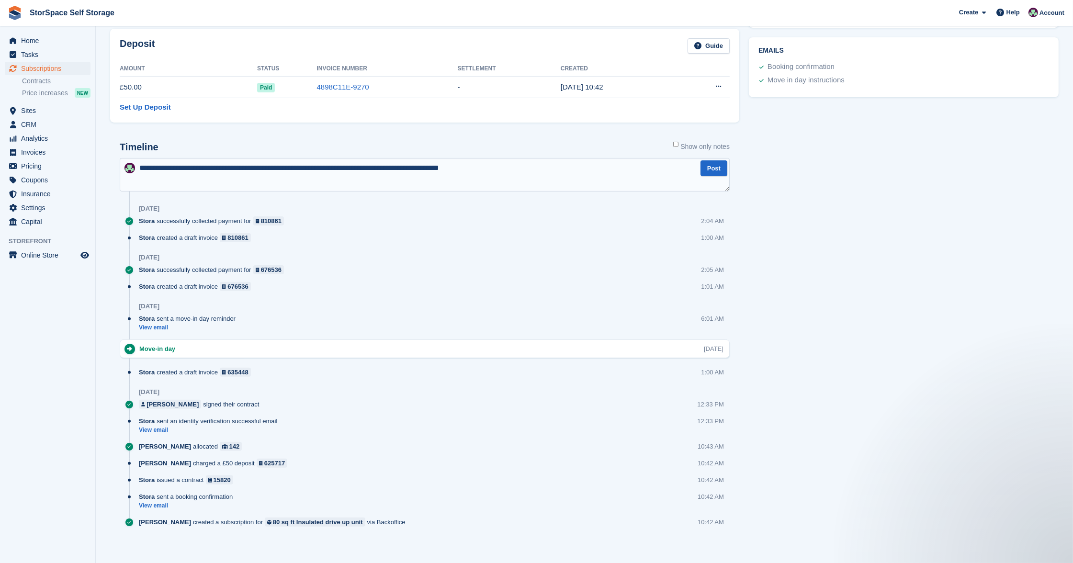 The width and height of the screenshot is (1073, 563). What do you see at coordinates (201, 404) in the screenshot?
I see `div: signed their contract` at bounding box center [201, 404].